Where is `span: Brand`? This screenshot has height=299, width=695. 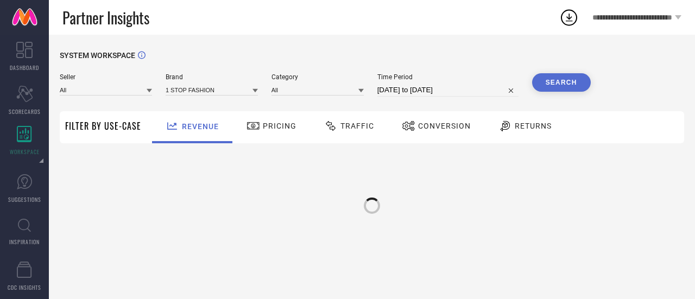
span: Brand is located at coordinates (212, 77).